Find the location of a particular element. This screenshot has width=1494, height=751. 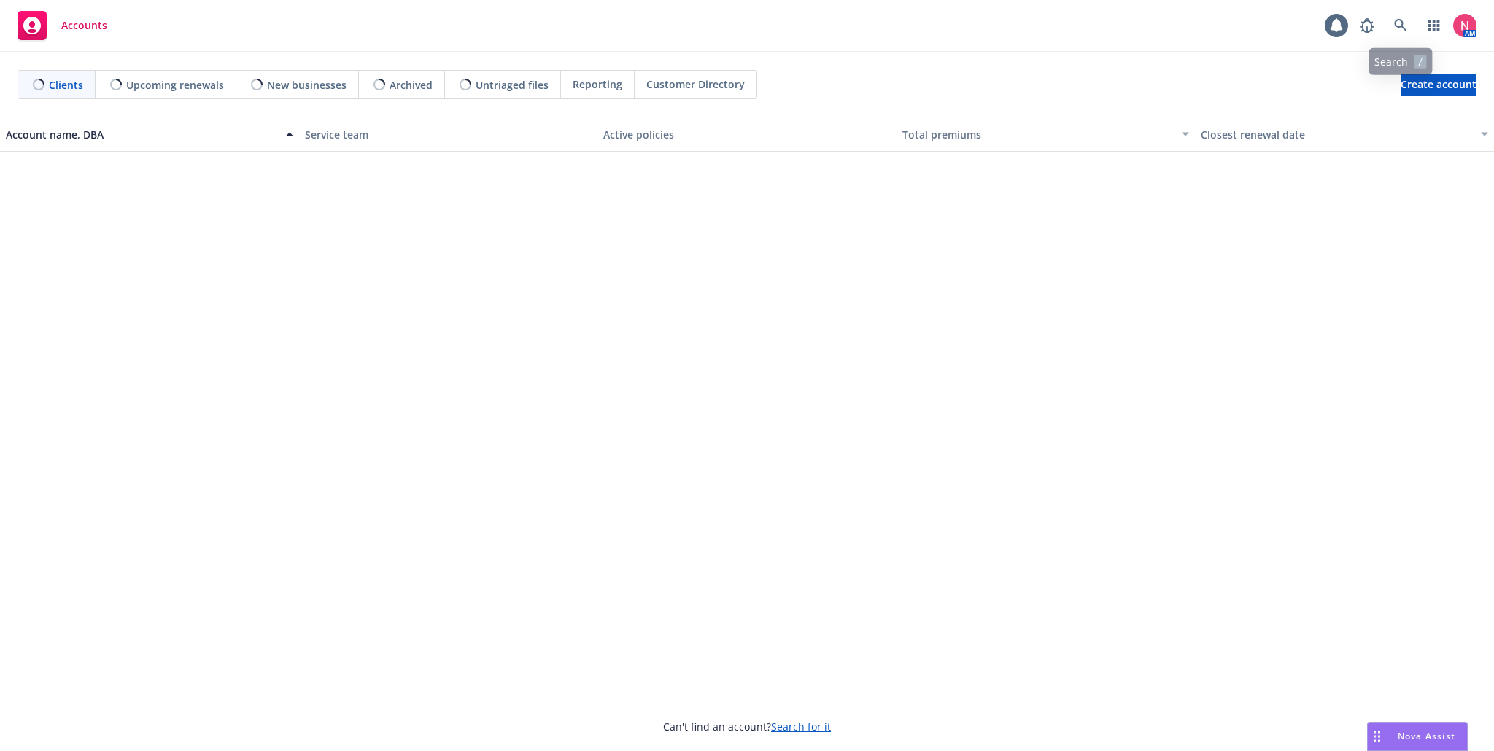

div: Active policies is located at coordinates (747, 134).